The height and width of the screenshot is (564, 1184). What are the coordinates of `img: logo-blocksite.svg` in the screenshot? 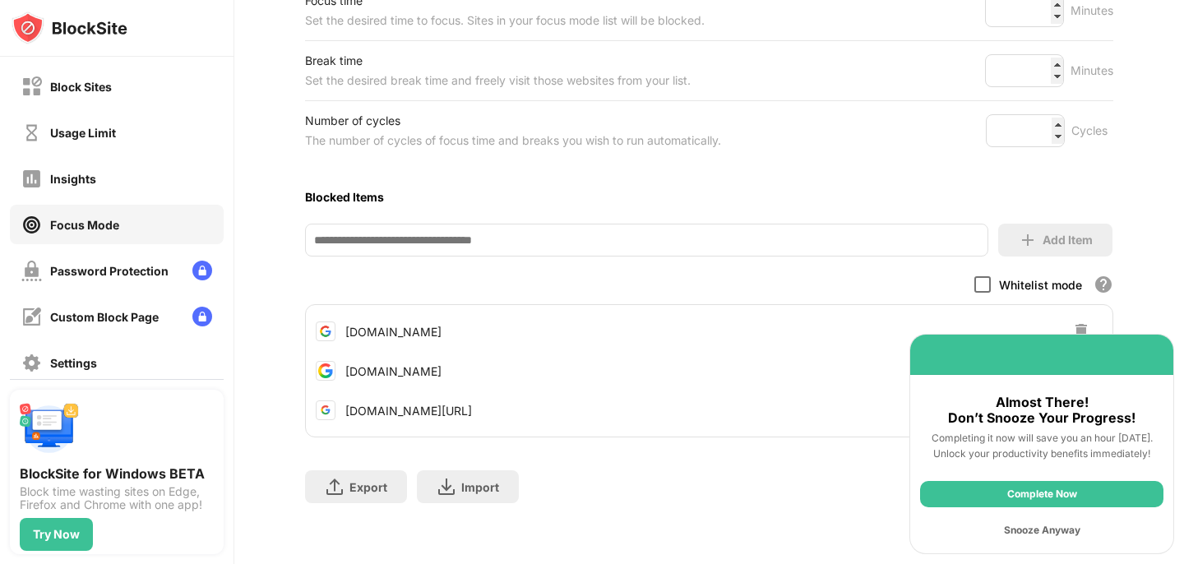 It's located at (69, 28).